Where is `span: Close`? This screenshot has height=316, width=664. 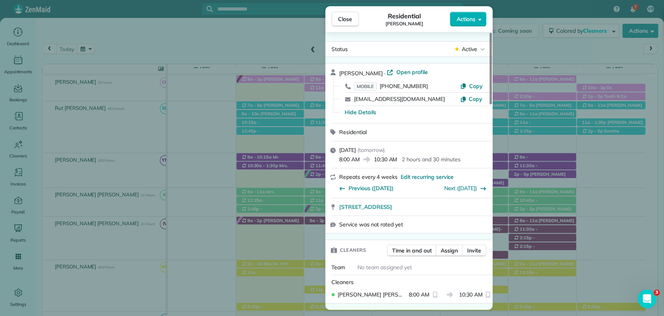 span: Close is located at coordinates (345, 19).